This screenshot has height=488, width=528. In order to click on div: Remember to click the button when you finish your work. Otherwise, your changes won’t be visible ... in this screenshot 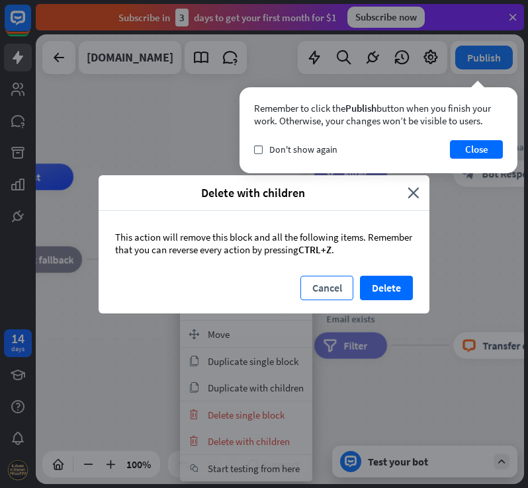, I will do `click(379, 114)`.